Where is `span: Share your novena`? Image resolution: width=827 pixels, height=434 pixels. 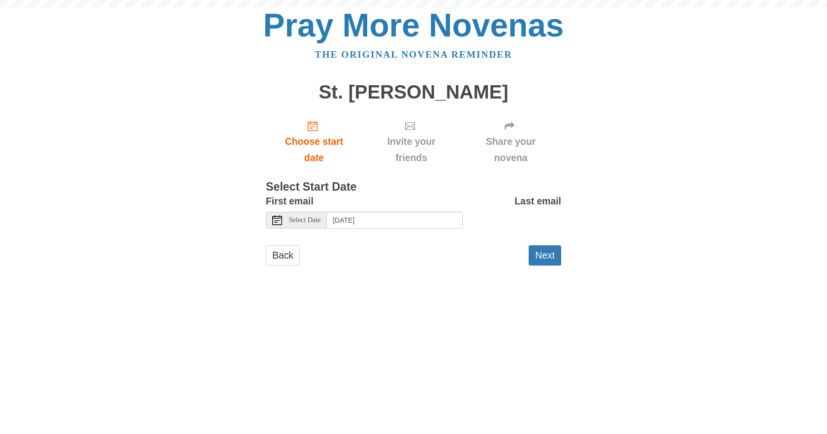
span: Share your novena is located at coordinates (510, 150).